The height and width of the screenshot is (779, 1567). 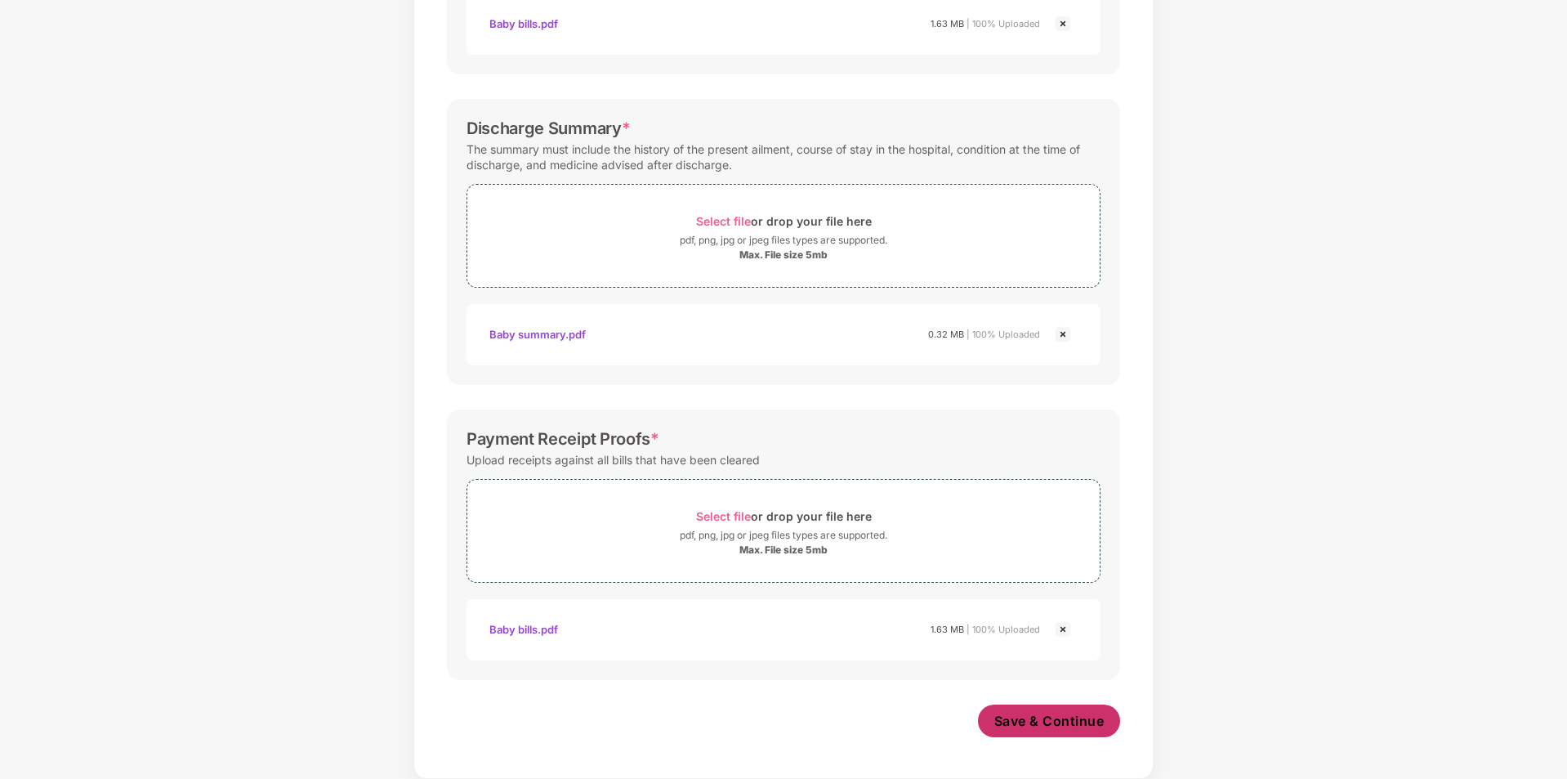 I want to click on span: Save & Continue, so click(x=1049, y=721).